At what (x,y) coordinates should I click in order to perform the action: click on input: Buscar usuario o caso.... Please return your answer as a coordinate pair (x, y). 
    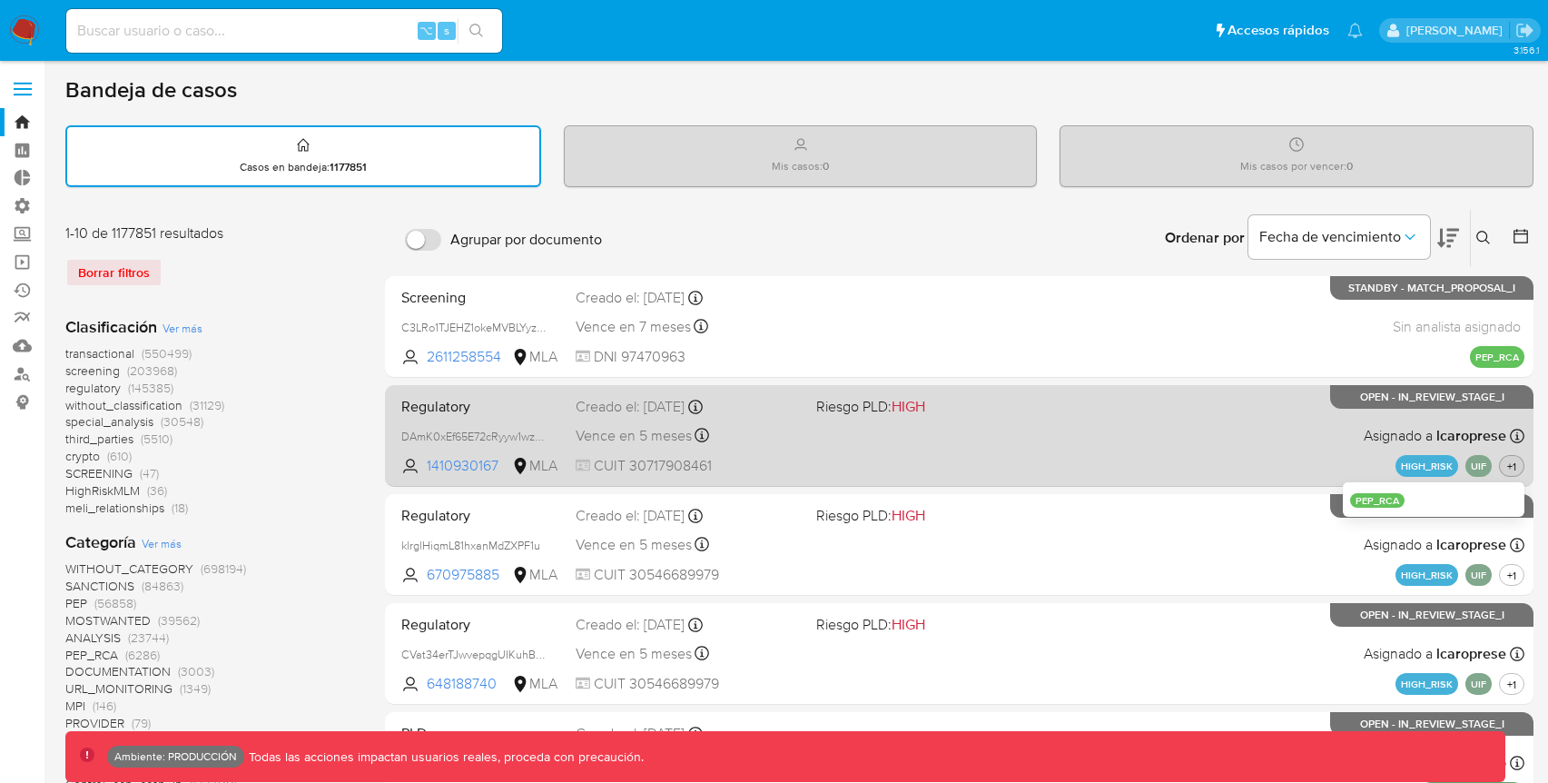
    Looking at the image, I should click on (284, 31).